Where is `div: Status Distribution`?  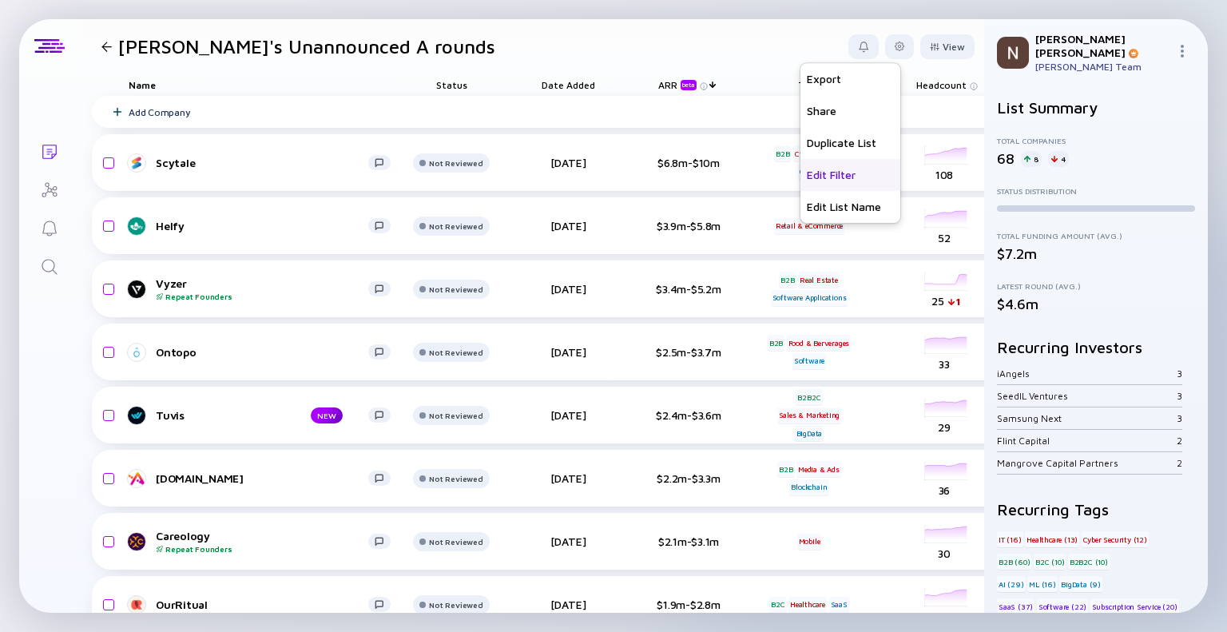
div: Status Distribution is located at coordinates (1096, 191).